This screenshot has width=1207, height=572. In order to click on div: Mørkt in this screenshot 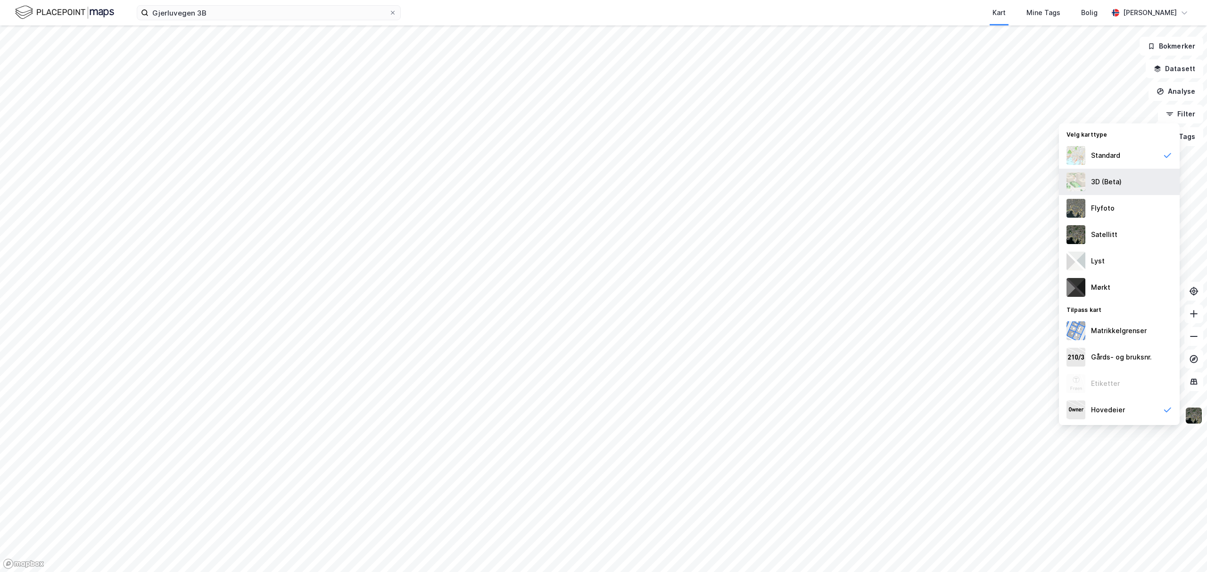, I will do `click(1101, 288)`.